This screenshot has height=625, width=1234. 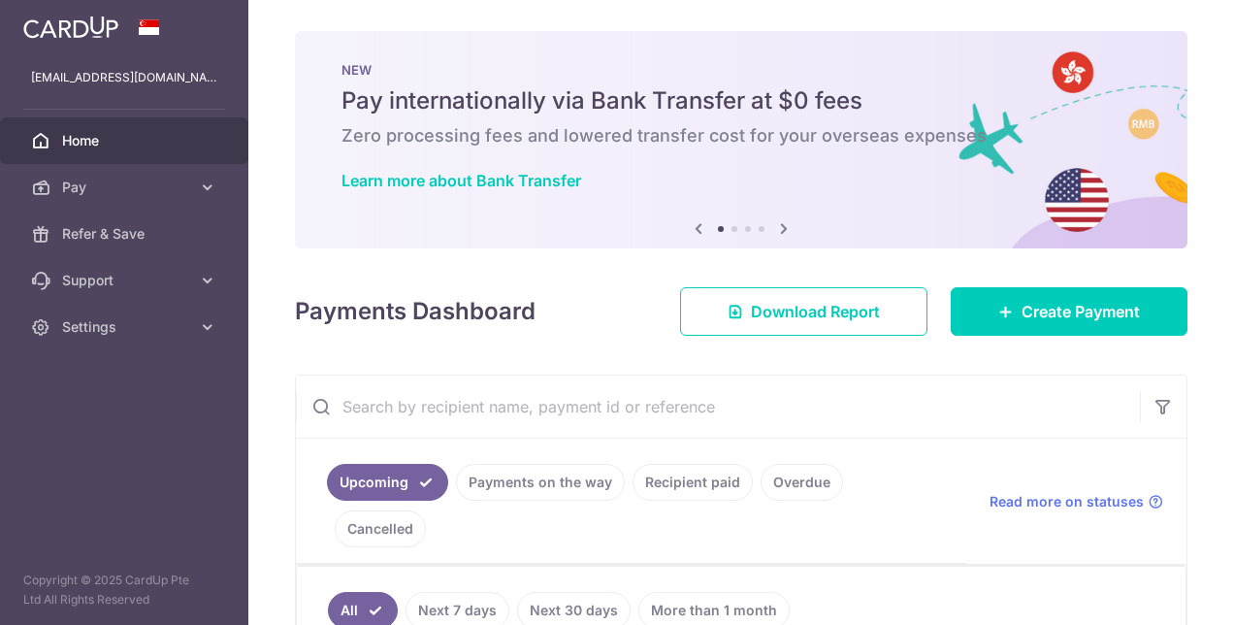 I want to click on span: Pay, so click(x=126, y=187).